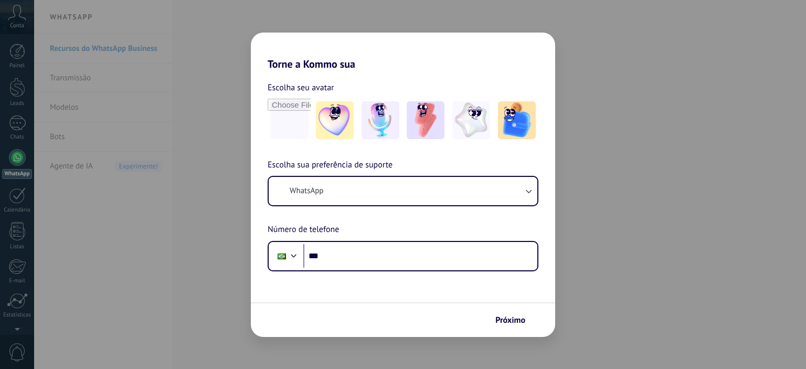 Image resolution: width=806 pixels, height=369 pixels. Describe the element at coordinates (282, 256) in the screenshot. I see `div: Brazil: + 55` at that location.